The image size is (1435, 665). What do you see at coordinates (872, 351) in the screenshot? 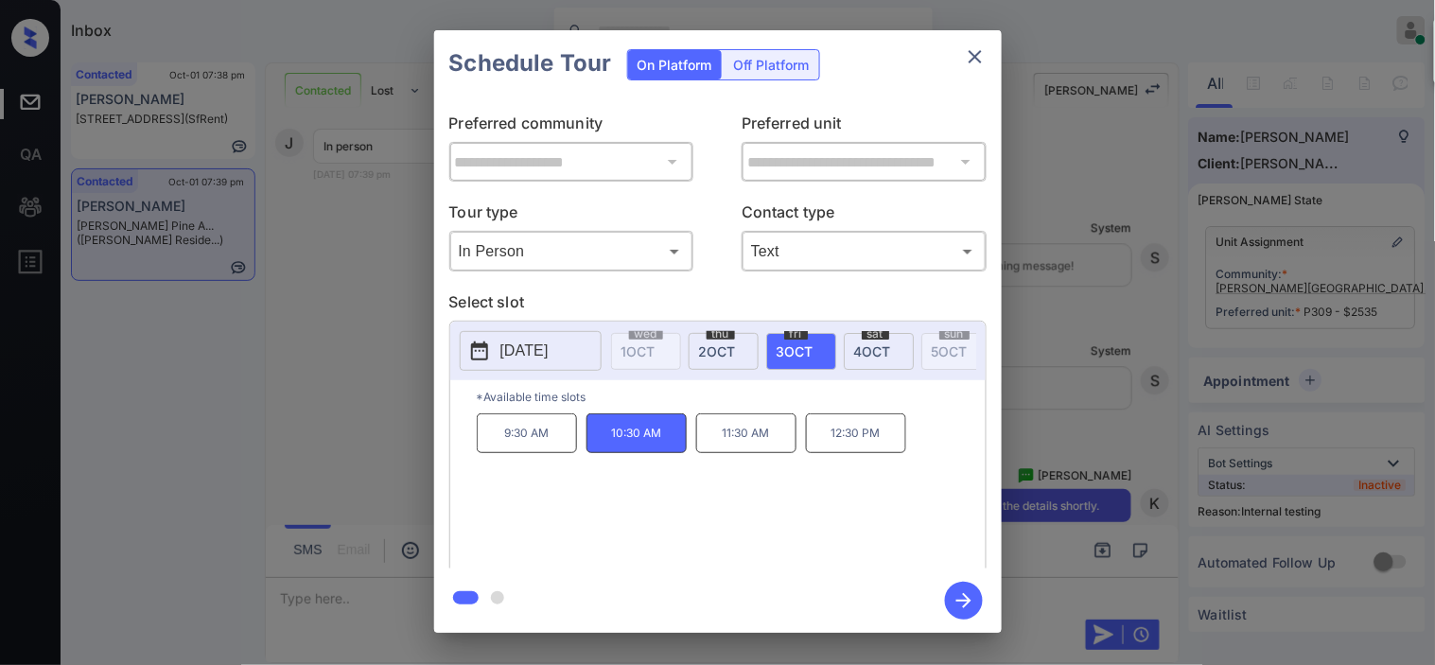
I see `span: 4 OCT` at bounding box center [872, 351].